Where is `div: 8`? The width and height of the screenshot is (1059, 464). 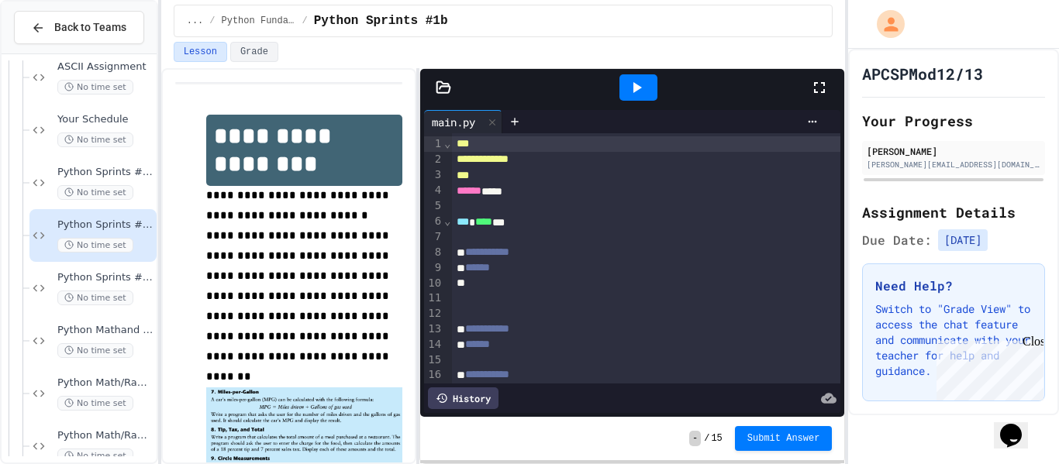 div: 8 is located at coordinates (433, 253).